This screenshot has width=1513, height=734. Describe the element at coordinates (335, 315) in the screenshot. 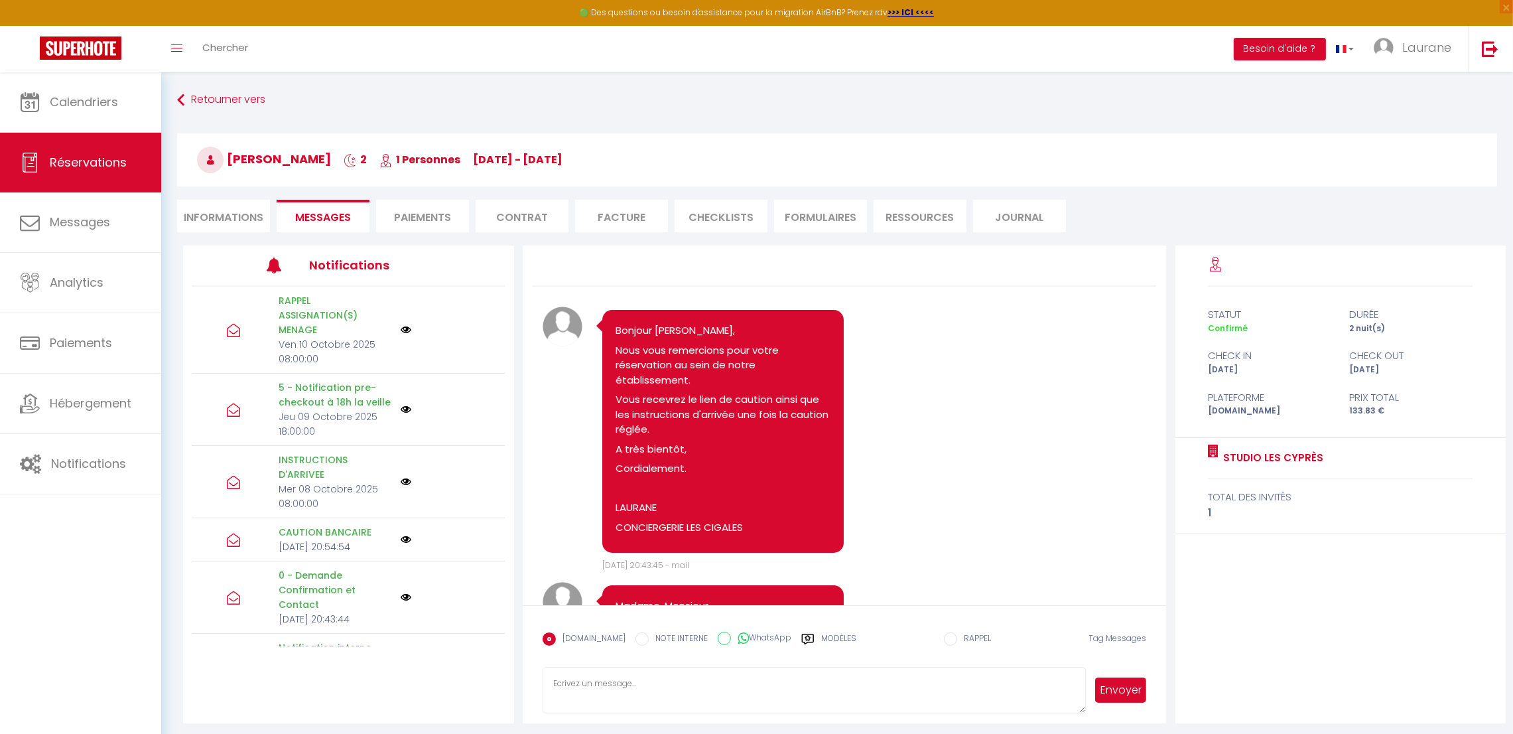

I see `p: RAPPEL ASSIGNATION(S) MENAGE` at that location.